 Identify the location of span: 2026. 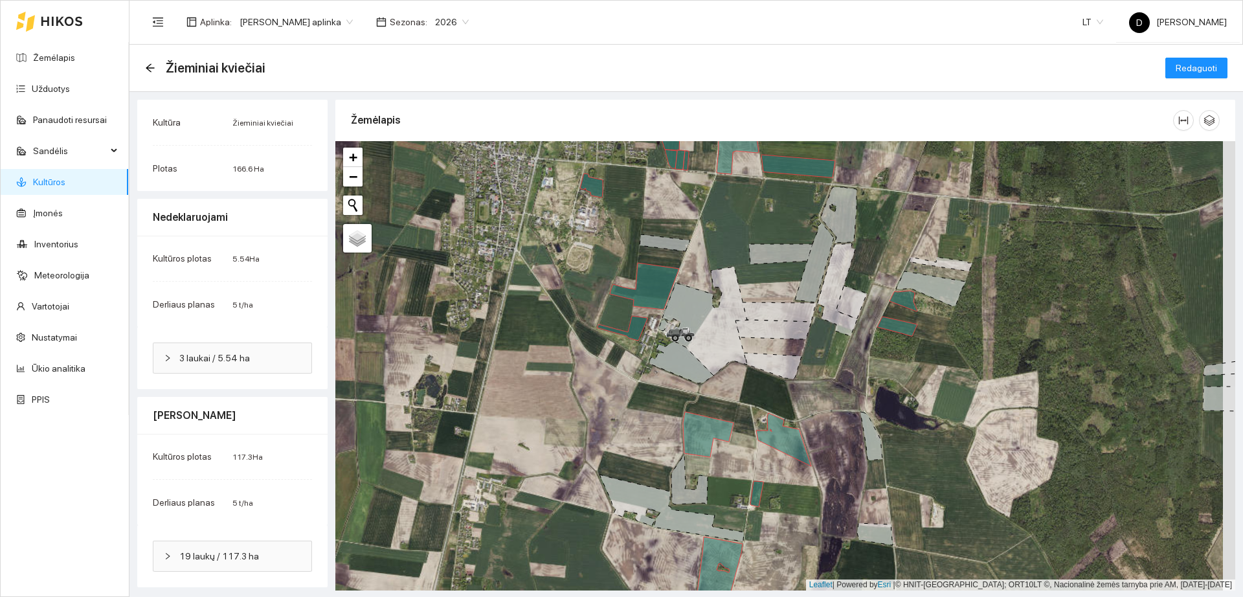
(452, 22).